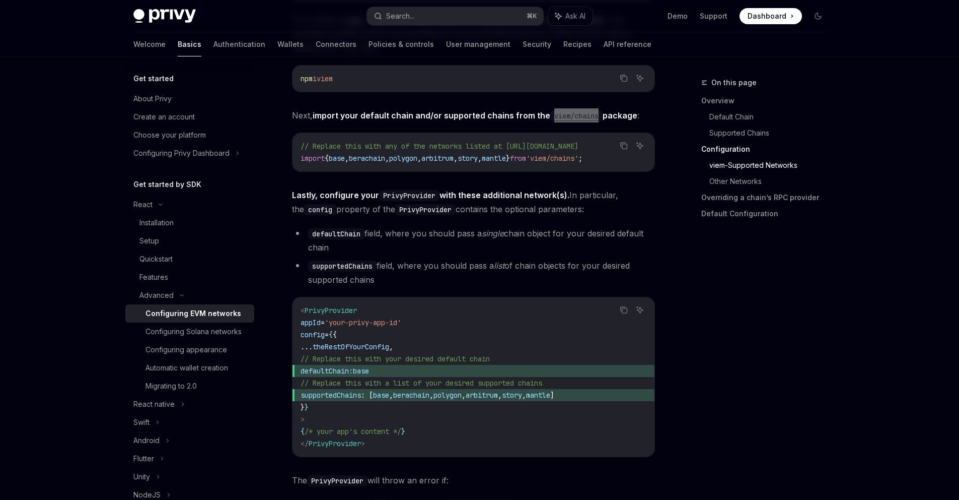  I want to click on span: config, so click(313, 334).